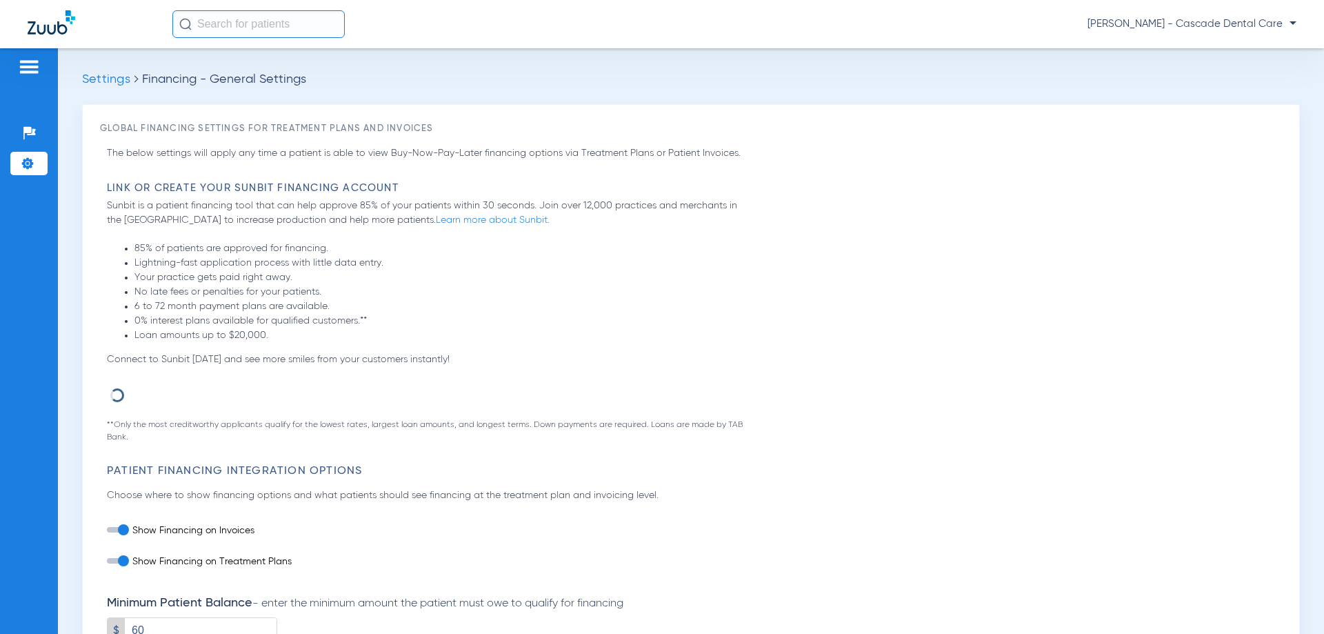  What do you see at coordinates (212, 561) in the screenshot?
I see `span: Show Financing on Treatment Plans` at bounding box center [212, 561].